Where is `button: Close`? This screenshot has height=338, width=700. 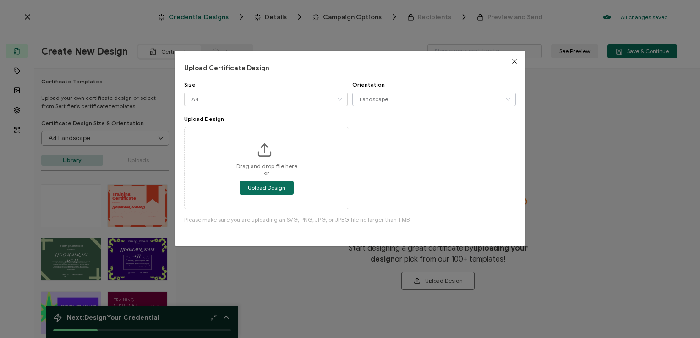 button: Close is located at coordinates (515, 61).